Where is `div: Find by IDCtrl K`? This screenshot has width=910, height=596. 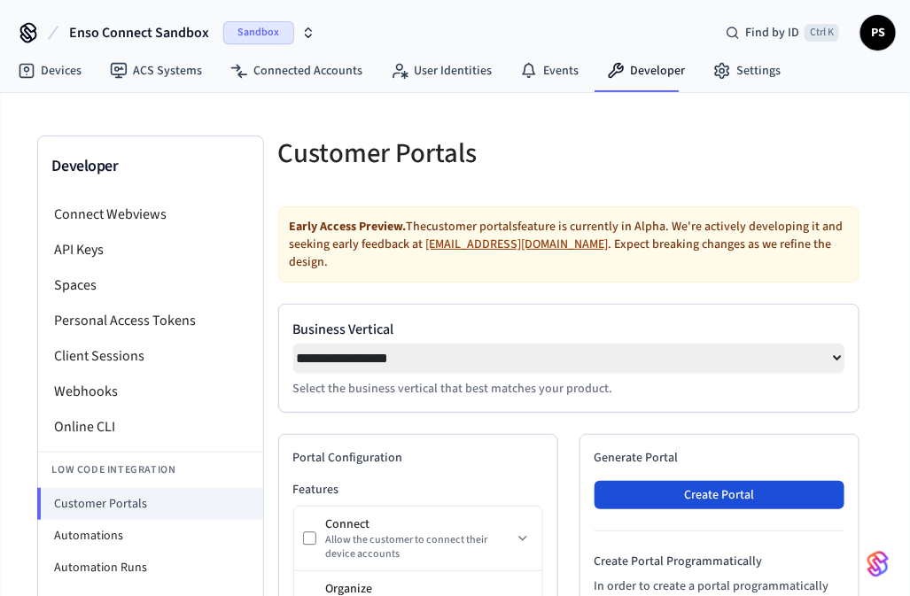 div: Find by IDCtrl K is located at coordinates (782, 33).